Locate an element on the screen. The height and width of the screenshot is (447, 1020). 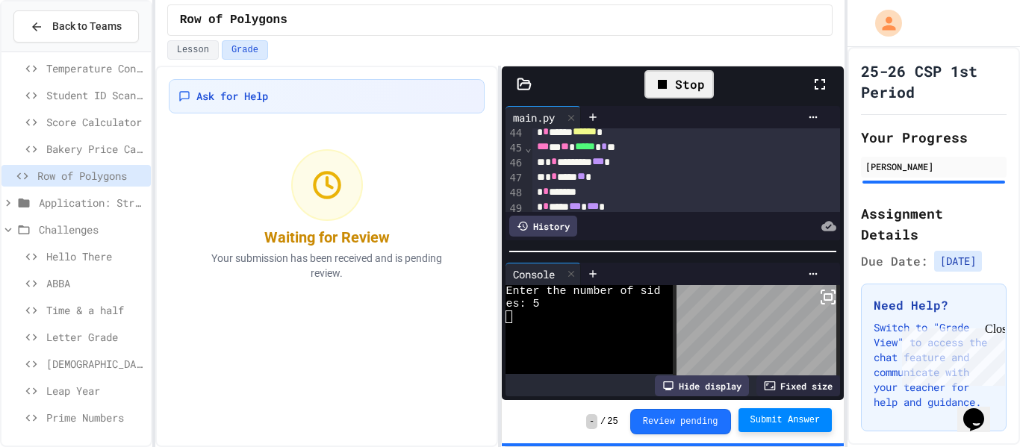
span: Time & a half is located at coordinates (96, 310).